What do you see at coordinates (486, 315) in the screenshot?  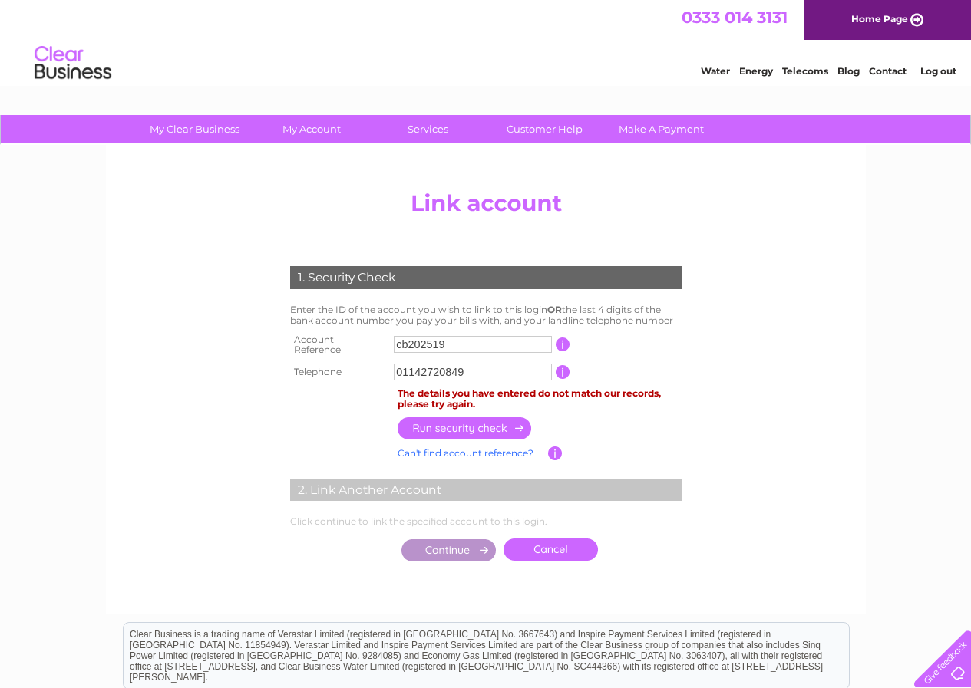 I see `td: Enter the ID of the account you wish to link to this login the last 4 digits of the bank account ...` at bounding box center [486, 315].